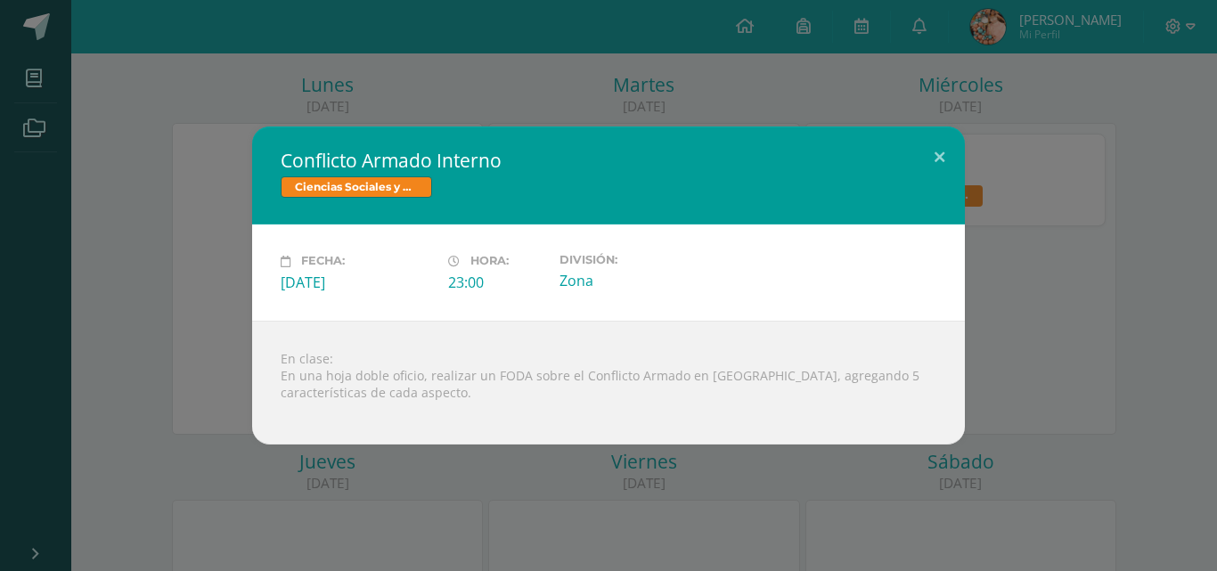  Describe the element at coordinates (496, 282) in the screenshot. I see `div: 23:00` at that location.